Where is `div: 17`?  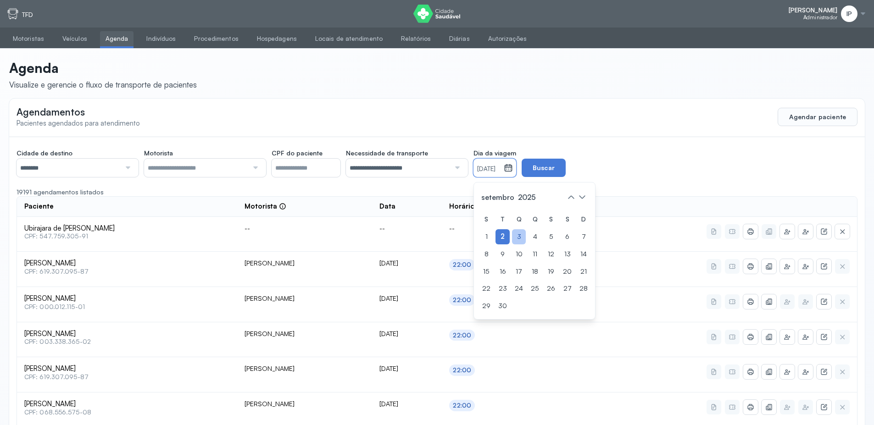
div: 17 is located at coordinates (519, 271).